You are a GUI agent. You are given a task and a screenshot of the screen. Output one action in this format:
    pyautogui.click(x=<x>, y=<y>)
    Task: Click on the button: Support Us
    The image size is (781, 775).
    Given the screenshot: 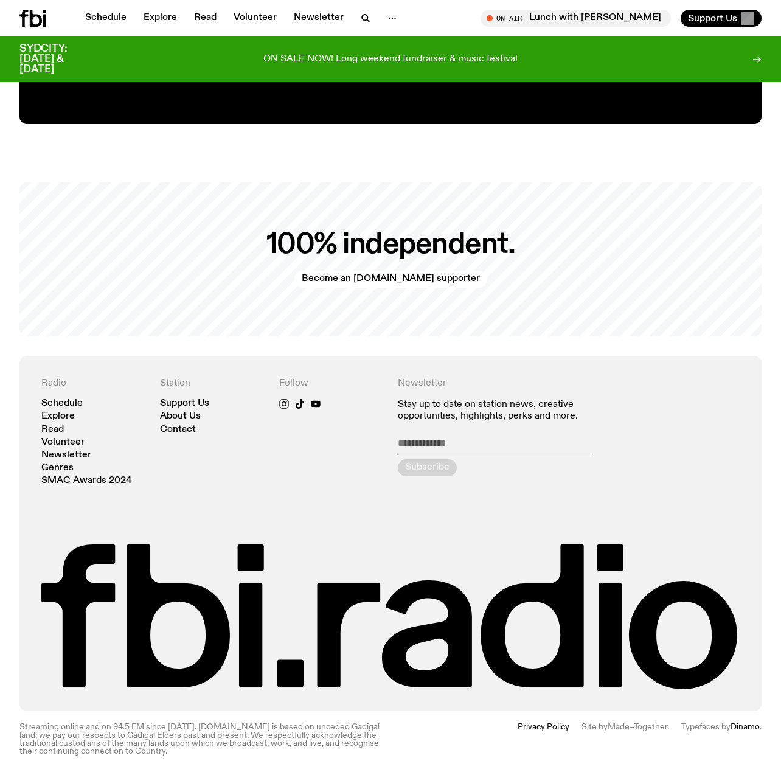 What is the action you would take?
    pyautogui.click(x=721, y=18)
    